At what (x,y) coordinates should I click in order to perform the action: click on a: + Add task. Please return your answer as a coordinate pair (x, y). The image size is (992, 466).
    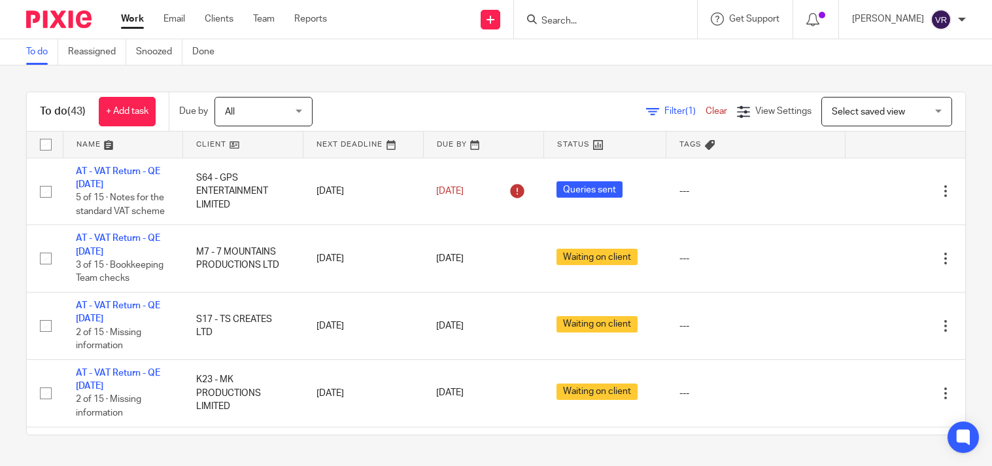
    Looking at the image, I should click on (127, 111).